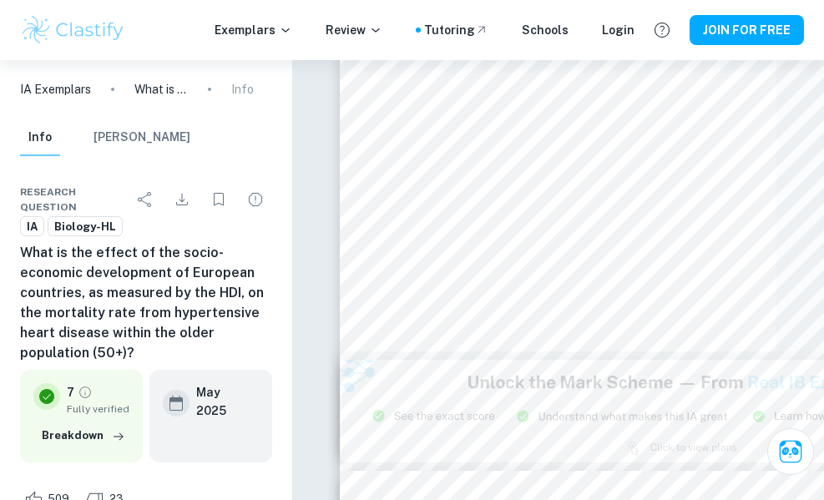 The height and width of the screenshot is (500, 824). What do you see at coordinates (456, 30) in the screenshot?
I see `div: Tutoring` at bounding box center [456, 30].